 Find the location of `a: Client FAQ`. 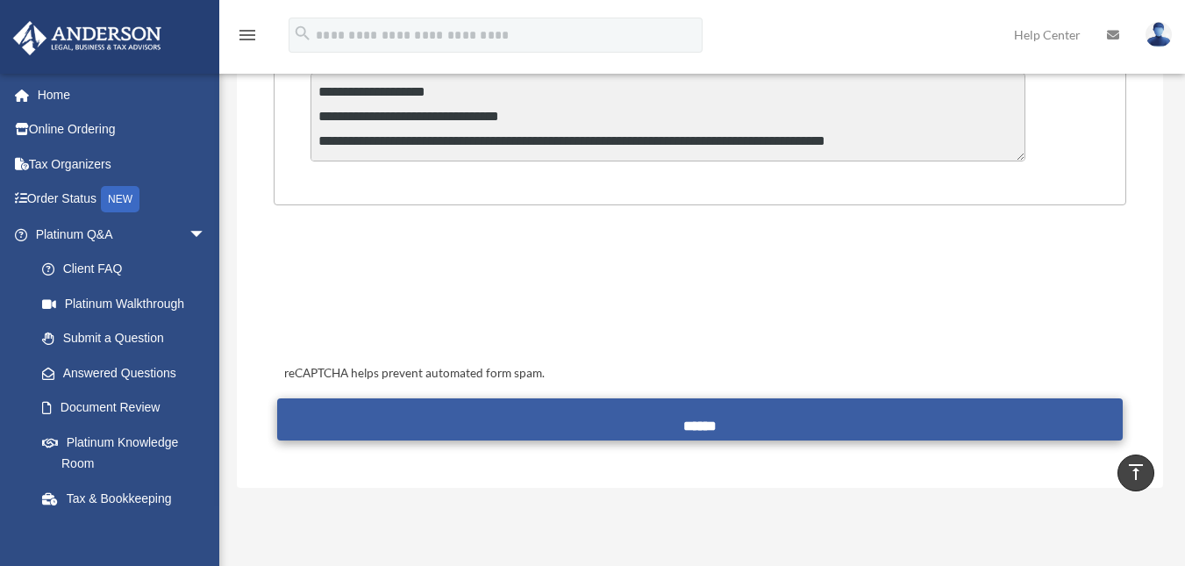

a: Client FAQ is located at coordinates (128, 269).